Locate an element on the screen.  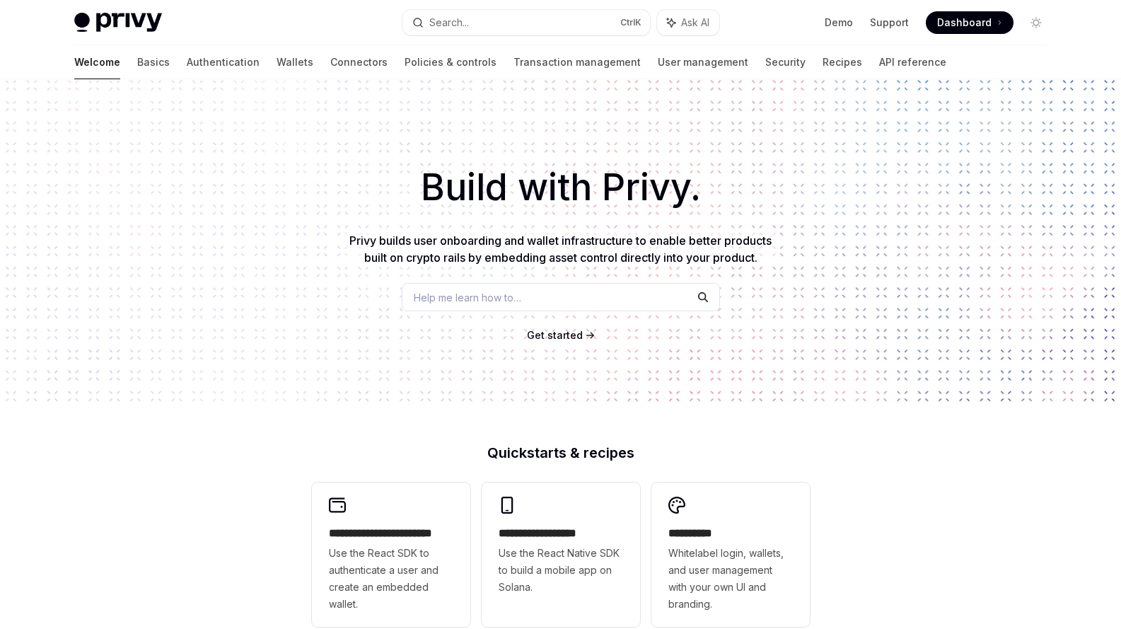
img: light logo is located at coordinates (118, 23).